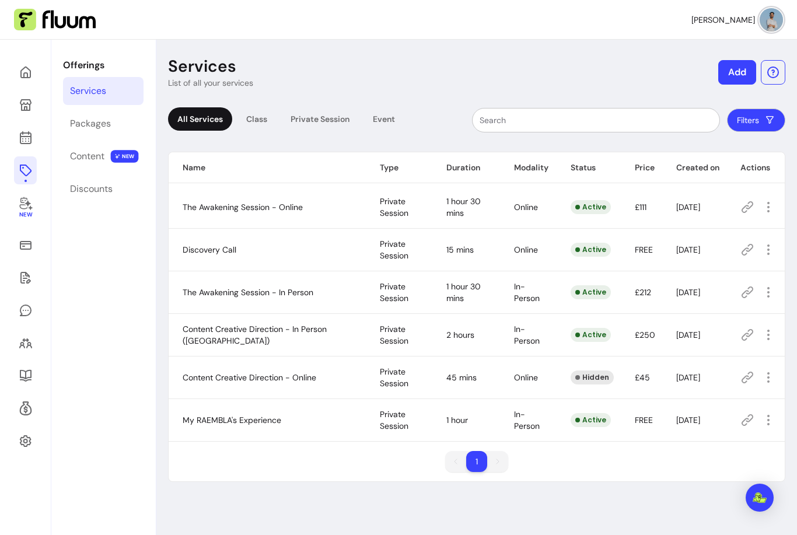 The image size is (797, 535). What do you see at coordinates (737, 72) in the screenshot?
I see `button: Add` at bounding box center [737, 72].